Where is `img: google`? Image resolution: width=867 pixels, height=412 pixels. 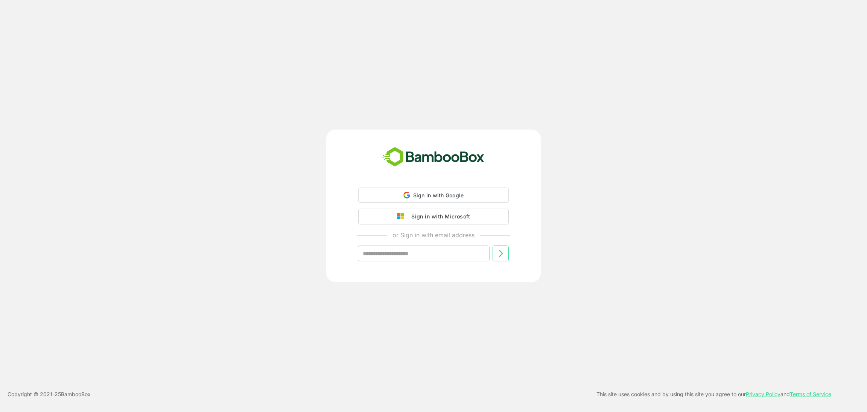 img: google is located at coordinates (402, 216).